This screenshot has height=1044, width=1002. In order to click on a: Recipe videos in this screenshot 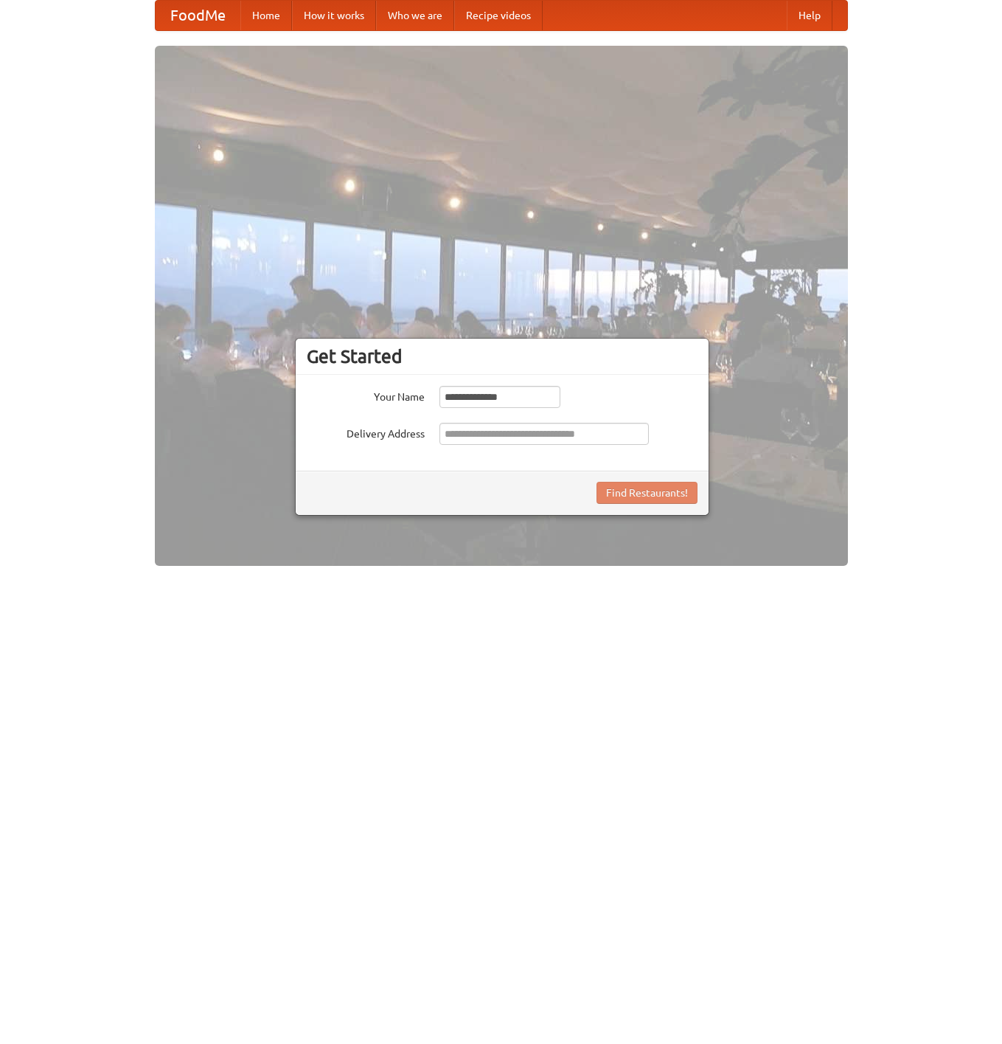, I will do `click(499, 15)`.